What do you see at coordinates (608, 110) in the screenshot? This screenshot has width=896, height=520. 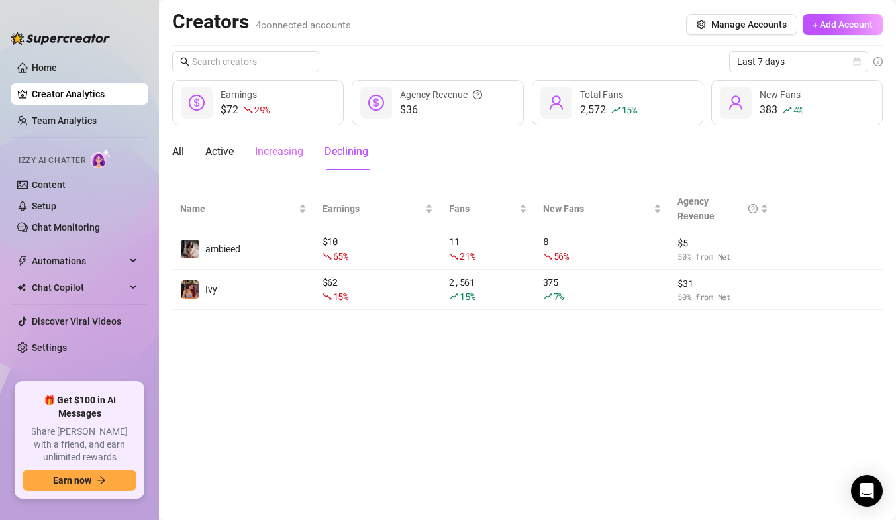 I see `div: 2,572` at bounding box center [608, 110].